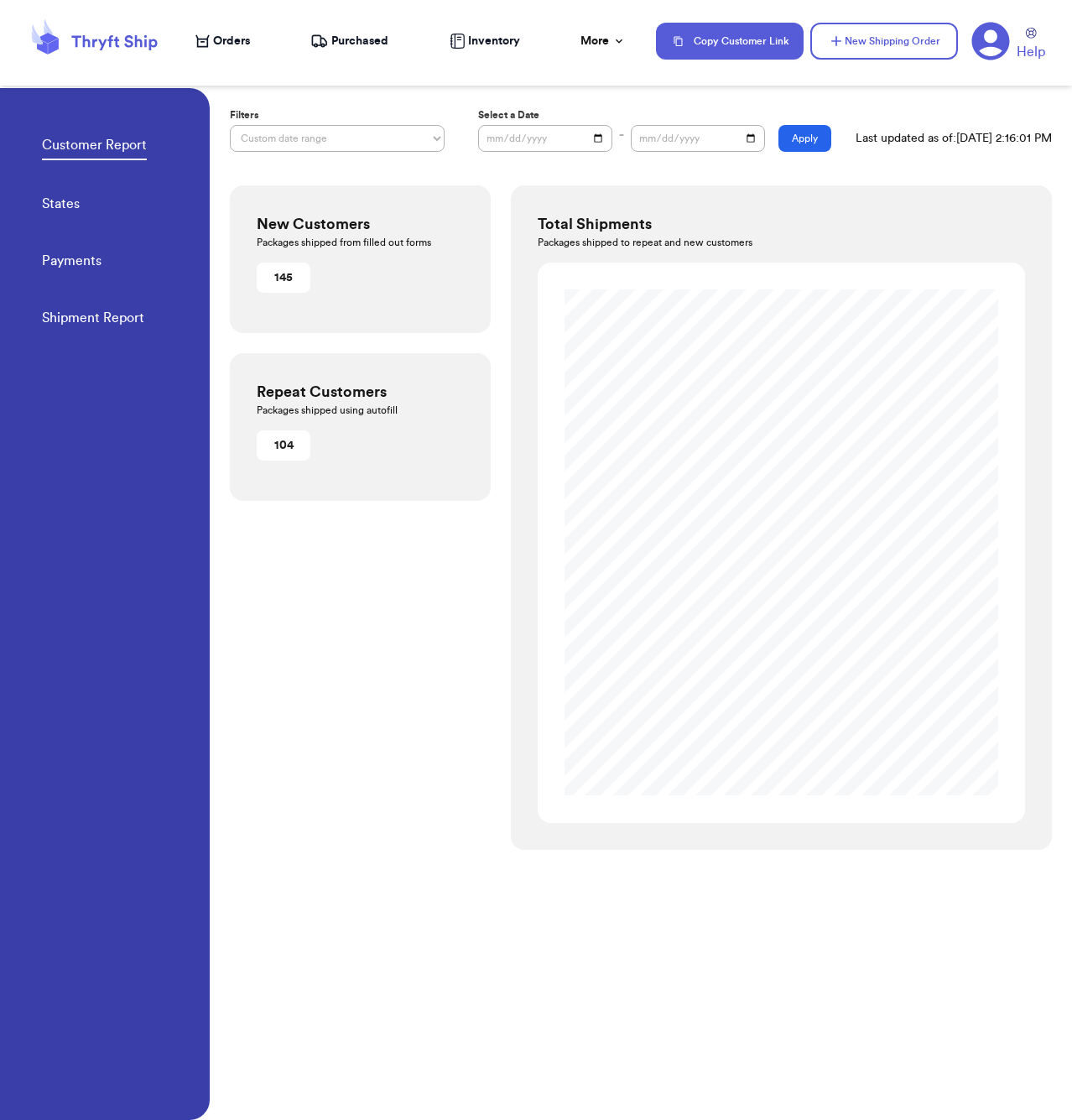  Describe the element at coordinates (232, 41) in the screenshot. I see `span: Orders` at that location.